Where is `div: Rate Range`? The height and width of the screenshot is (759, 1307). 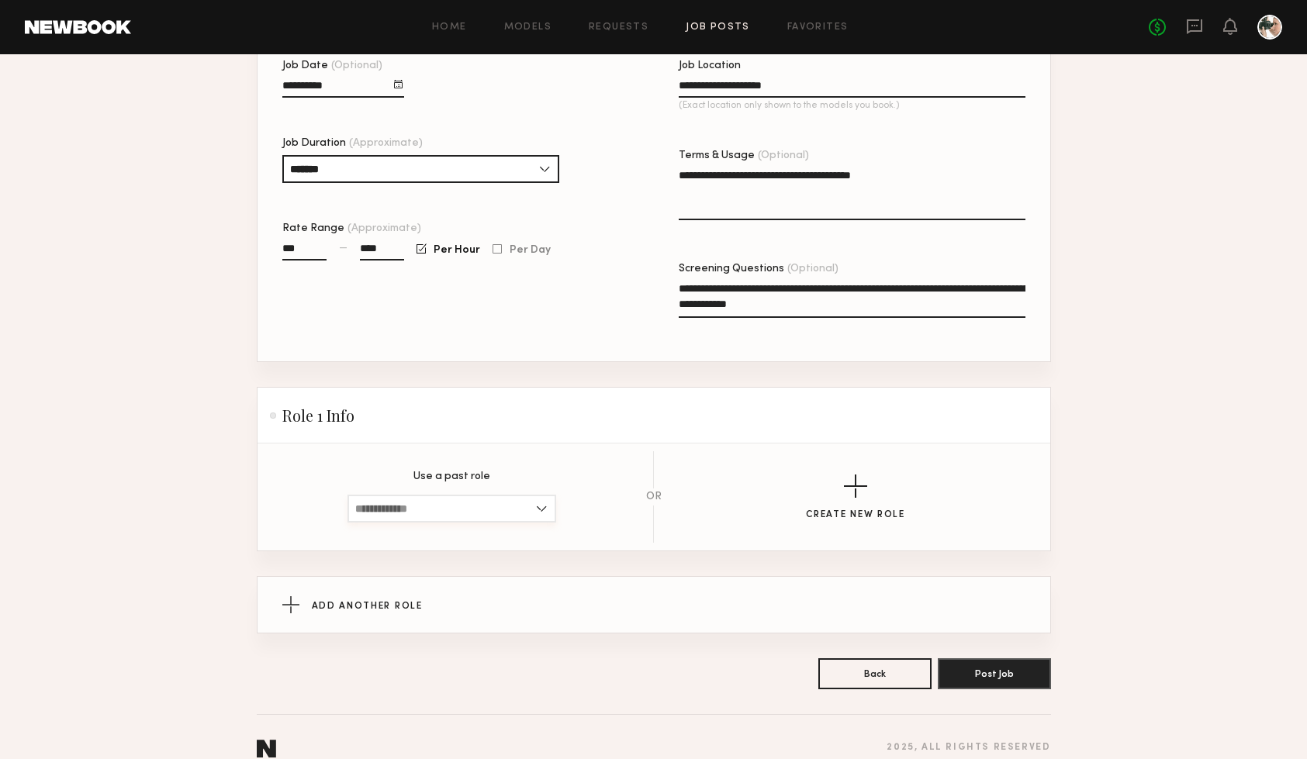 div: Rate Range is located at coordinates (455, 229).